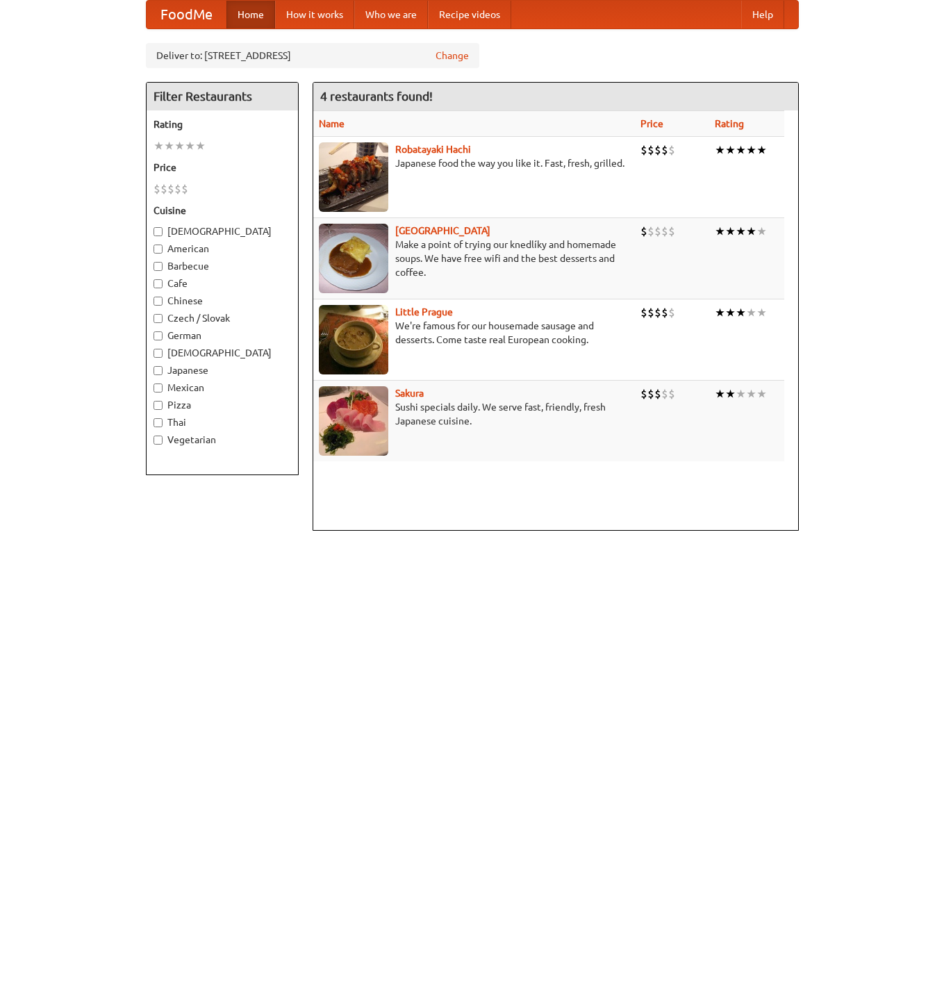 The height and width of the screenshot is (983, 944). Describe the element at coordinates (424, 312) in the screenshot. I see `b: Little Prague` at that location.